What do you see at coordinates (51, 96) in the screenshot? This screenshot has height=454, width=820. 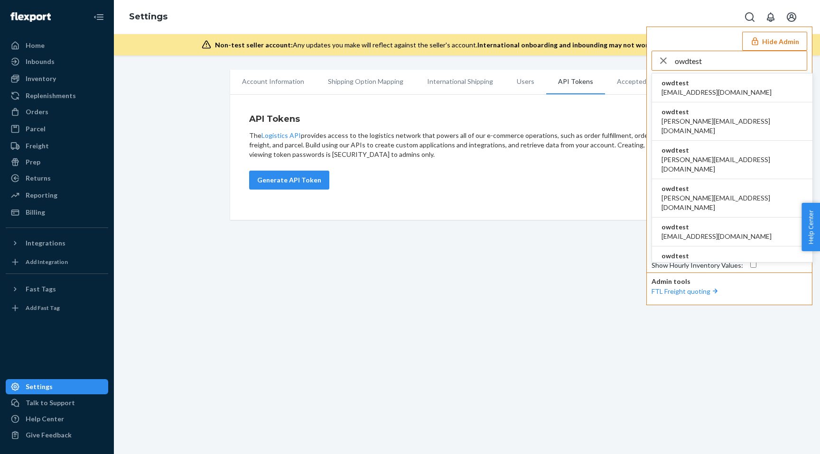 I see `div: Replenishments` at bounding box center [51, 96].